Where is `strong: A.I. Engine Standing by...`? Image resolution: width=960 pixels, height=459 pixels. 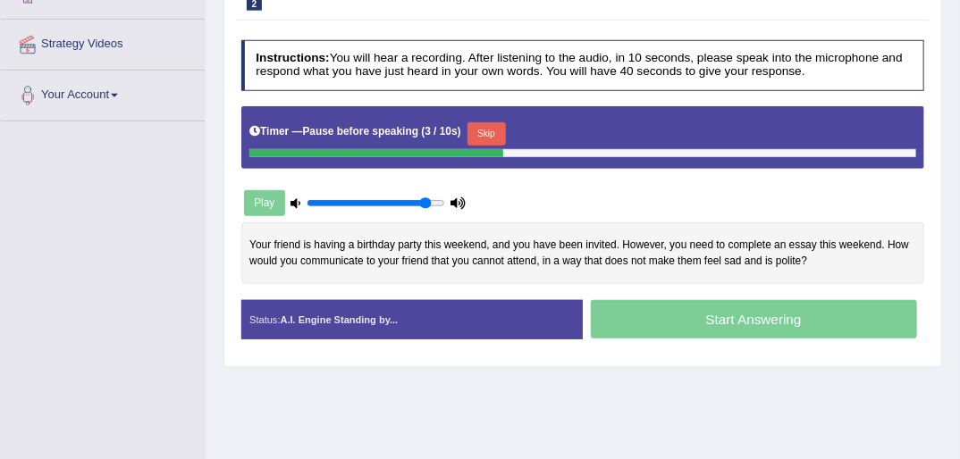 strong: A.I. Engine Standing by... is located at coordinates (340, 320).